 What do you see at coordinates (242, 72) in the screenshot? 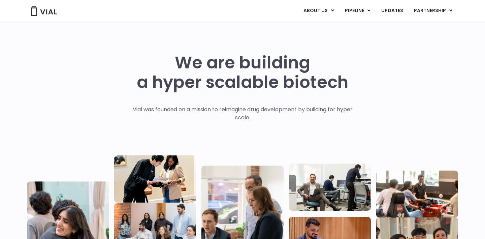
I see `h1: We are building a hyper scalable biotech` at bounding box center [242, 72].